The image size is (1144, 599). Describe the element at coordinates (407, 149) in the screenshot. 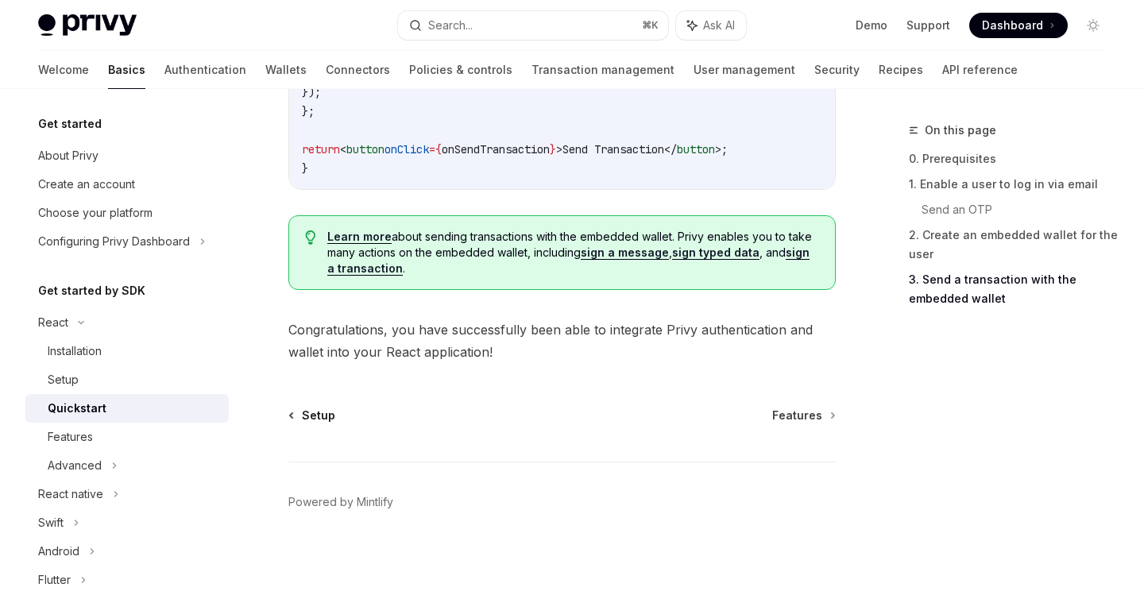

I see `span: onClick` at that location.